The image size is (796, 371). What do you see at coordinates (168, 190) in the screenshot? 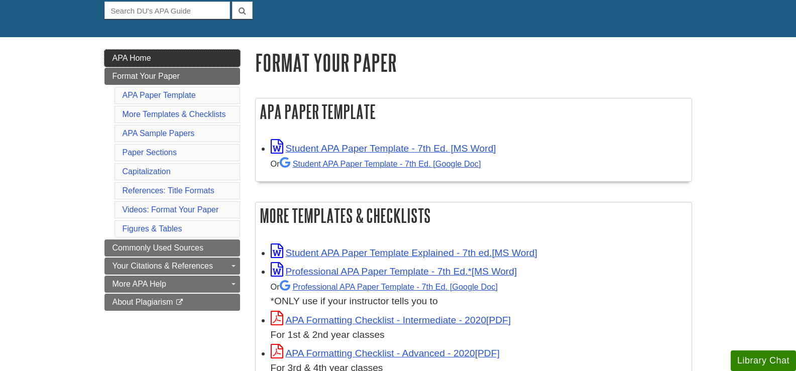
I see `a: References: Title Formats` at bounding box center [168, 190].